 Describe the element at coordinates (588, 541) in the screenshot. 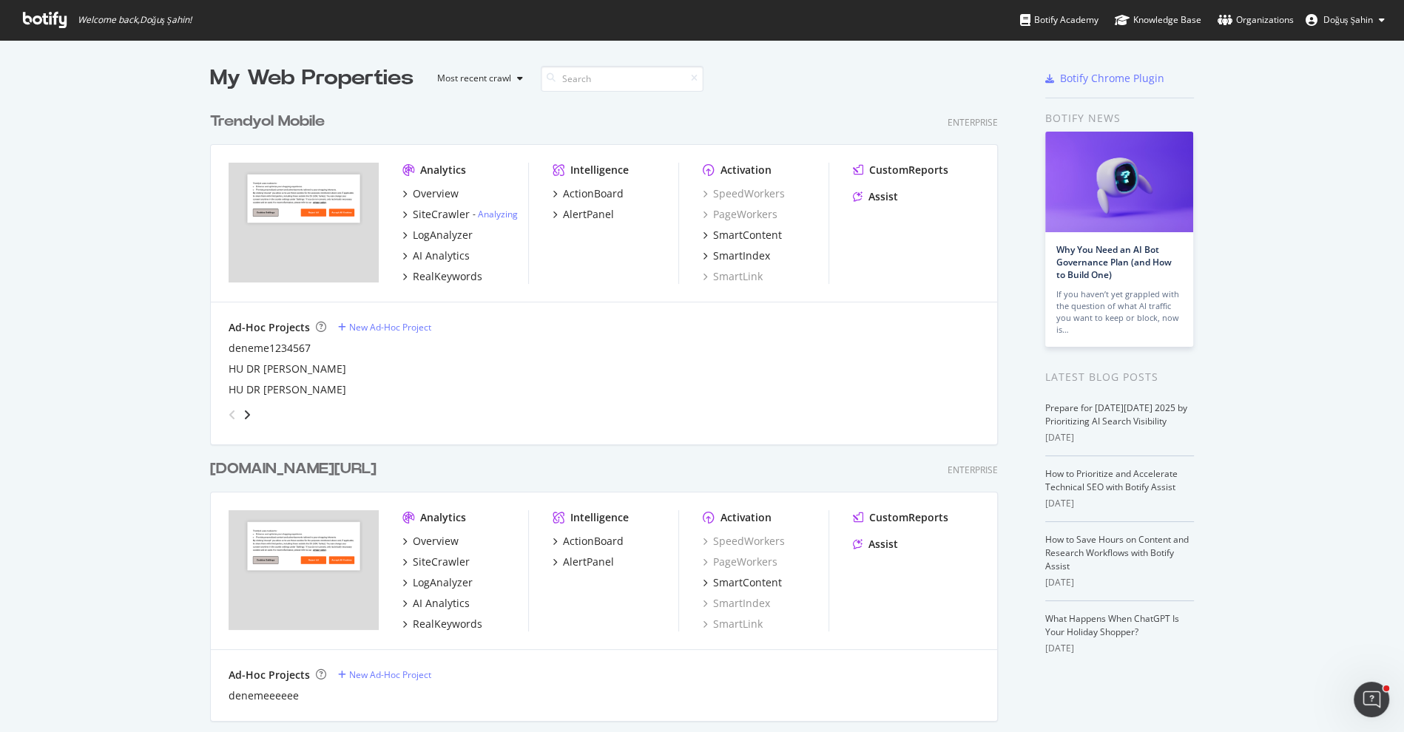

I see `a: ActionBoard` at that location.